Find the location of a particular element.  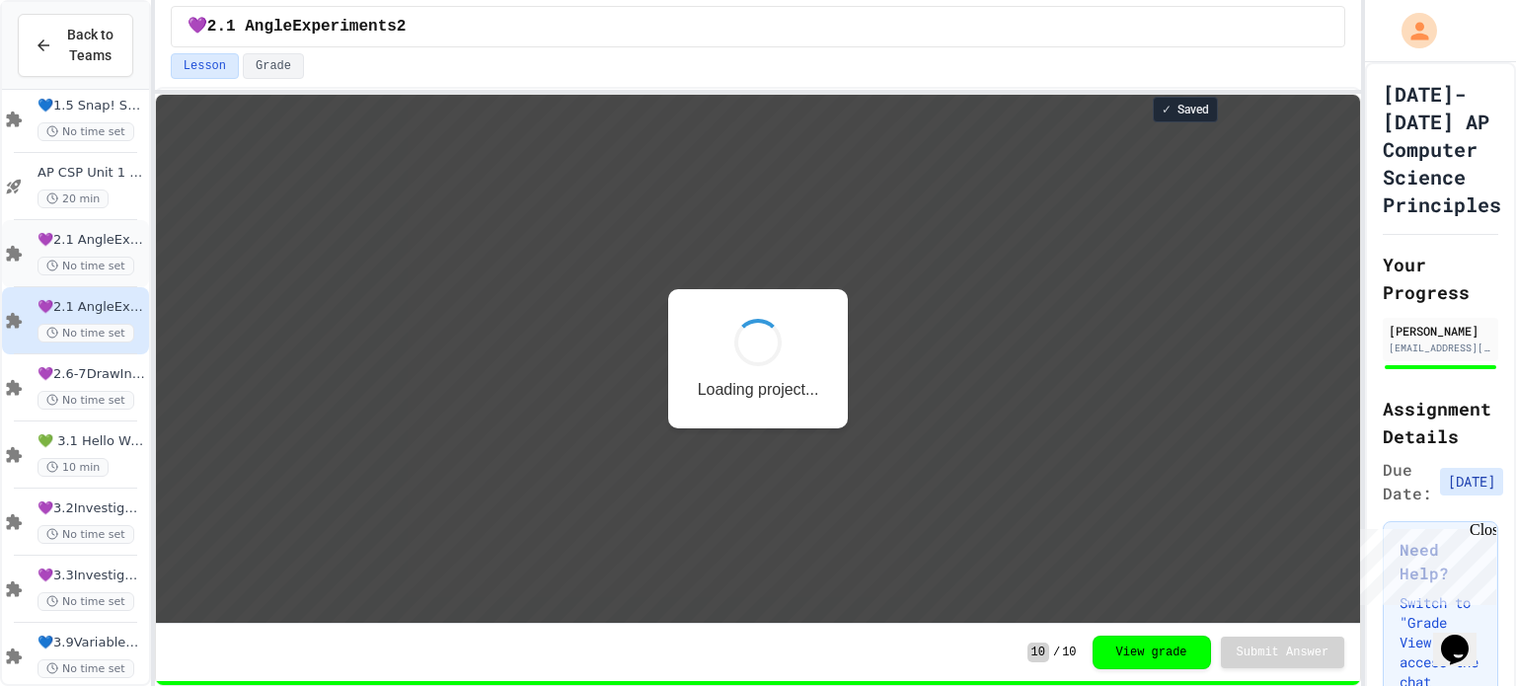

button: View grade is located at coordinates (1152, 652).